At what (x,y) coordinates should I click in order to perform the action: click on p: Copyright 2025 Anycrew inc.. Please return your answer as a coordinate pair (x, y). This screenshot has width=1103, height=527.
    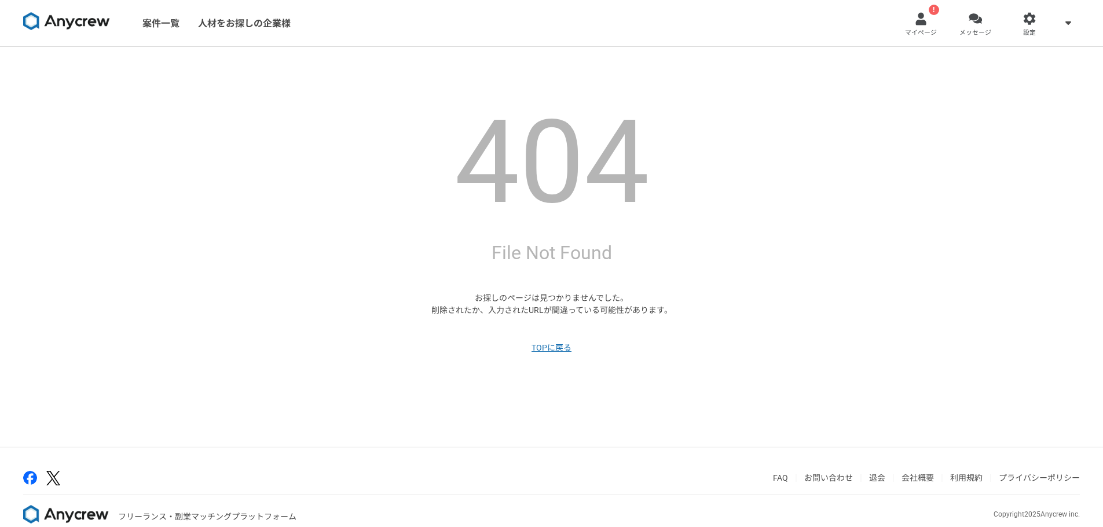
    Looking at the image, I should click on (1036, 515).